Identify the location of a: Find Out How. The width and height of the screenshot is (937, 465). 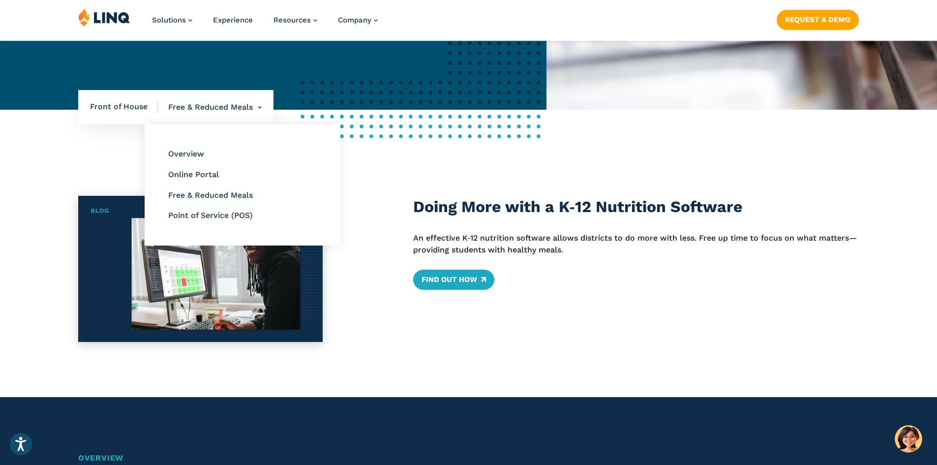
(454, 279).